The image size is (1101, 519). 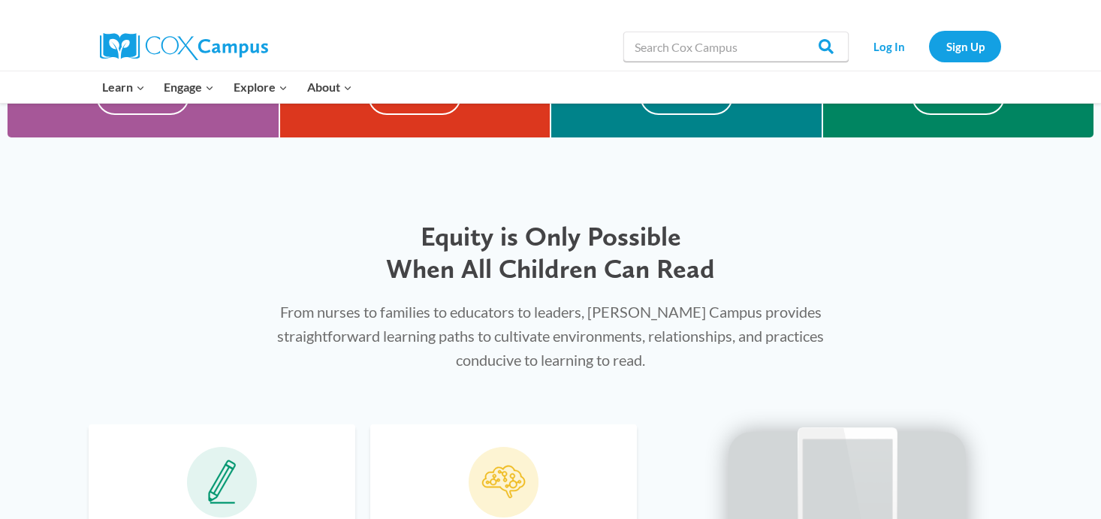 I want to click on button: Child menu of Explore, so click(x=261, y=87).